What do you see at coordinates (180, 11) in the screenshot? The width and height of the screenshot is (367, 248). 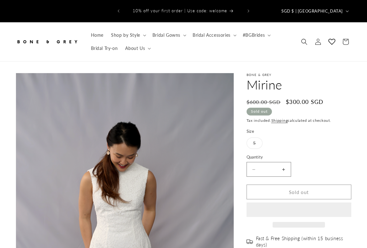 I see `span: 10% off your first order | Use code: welcome` at bounding box center [180, 11].